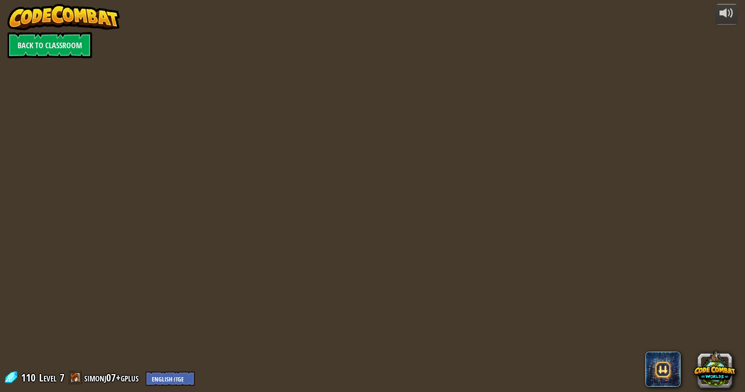  Describe the element at coordinates (50, 45) in the screenshot. I see `a: Back to Classroom` at that location.